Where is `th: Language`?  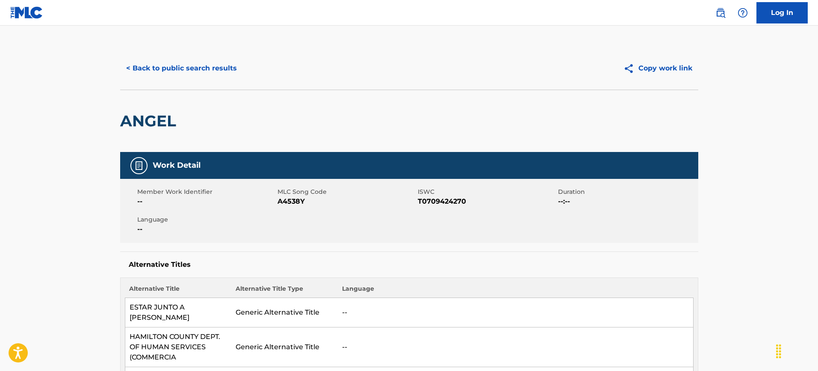
th: Language is located at coordinates (515, 292).